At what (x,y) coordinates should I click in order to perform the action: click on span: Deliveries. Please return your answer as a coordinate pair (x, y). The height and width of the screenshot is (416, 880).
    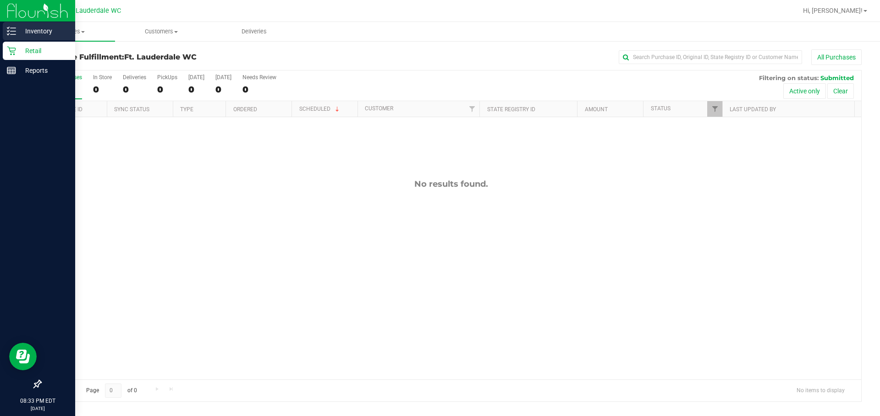
    Looking at the image, I should click on (254, 32).